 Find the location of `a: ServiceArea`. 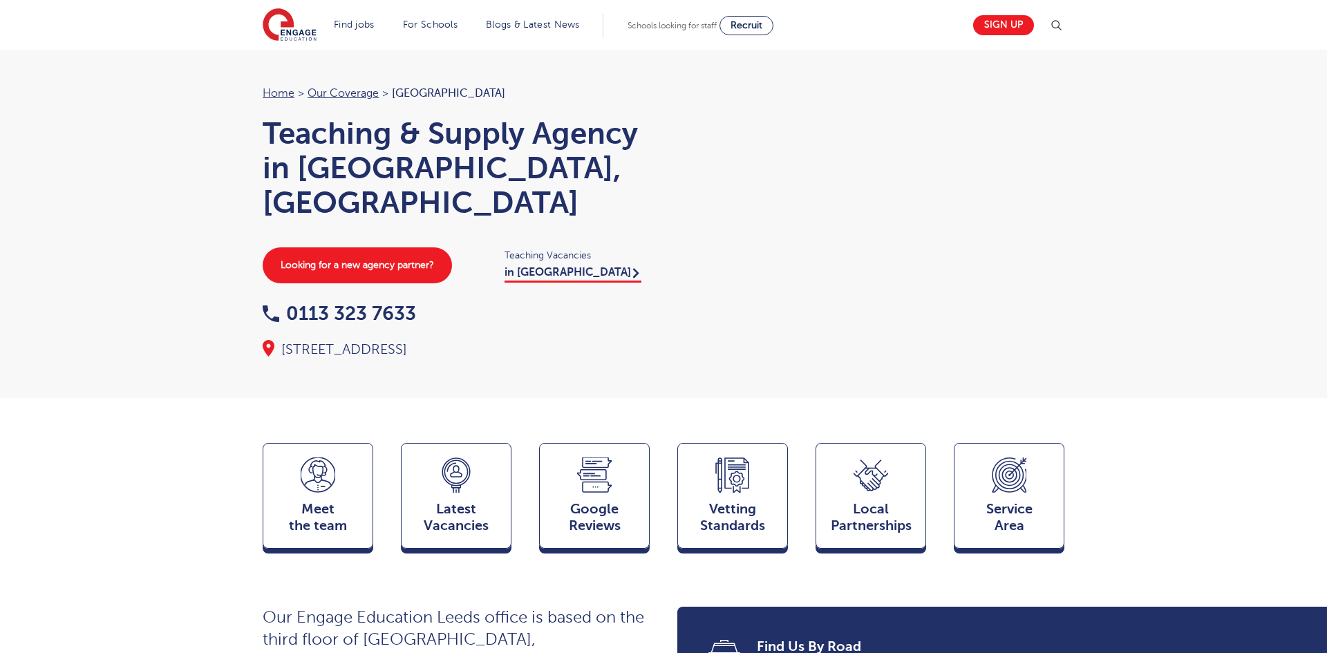

a: ServiceArea is located at coordinates (1009, 499).